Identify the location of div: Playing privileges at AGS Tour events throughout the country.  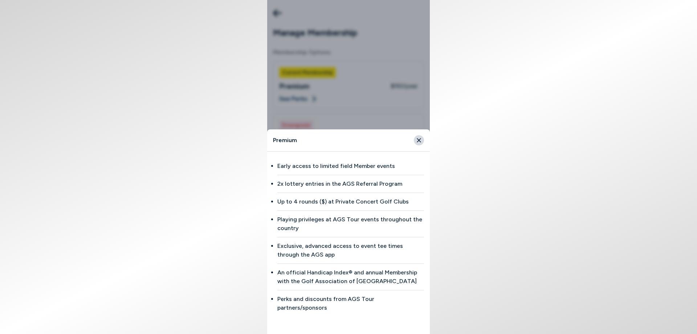
(351, 224).